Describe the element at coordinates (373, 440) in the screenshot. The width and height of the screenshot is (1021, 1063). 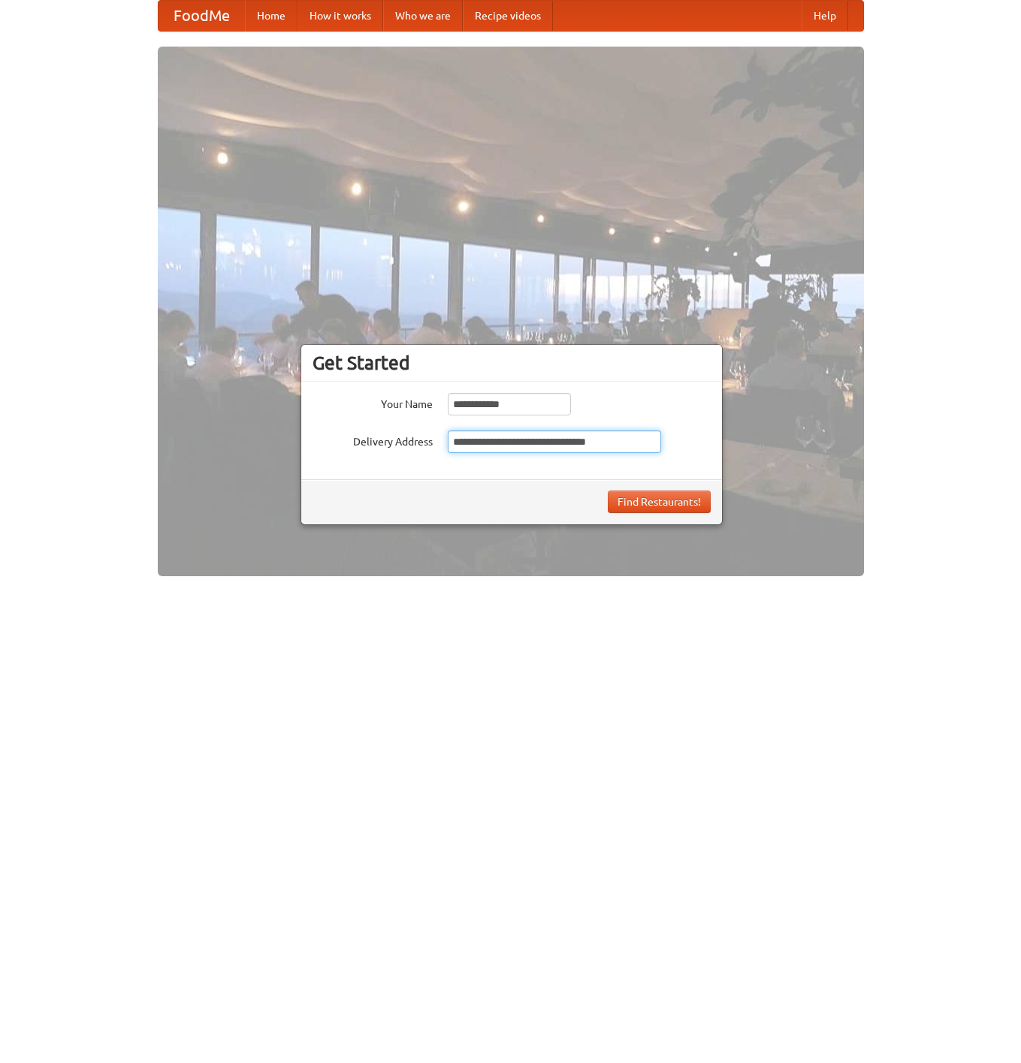
I see `label: Delivery Address` at that location.